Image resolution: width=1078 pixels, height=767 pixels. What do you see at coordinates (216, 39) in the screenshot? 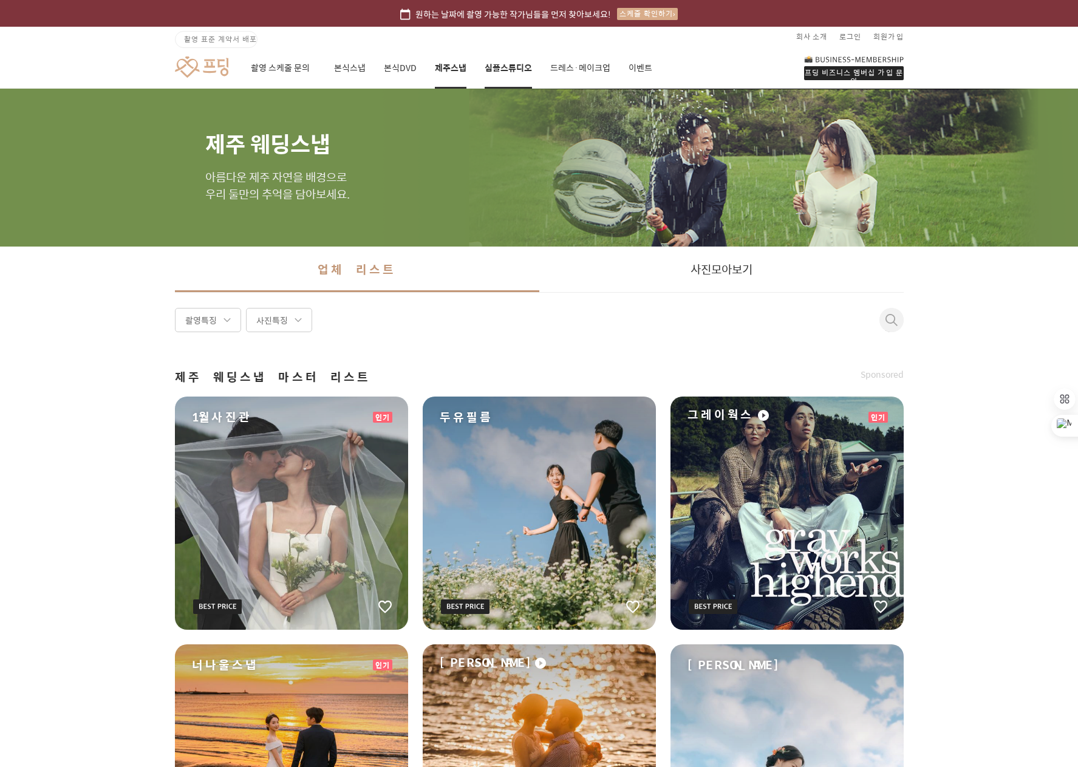
I see `a: 촬영 표준 계약서 배포` at bounding box center [216, 39].